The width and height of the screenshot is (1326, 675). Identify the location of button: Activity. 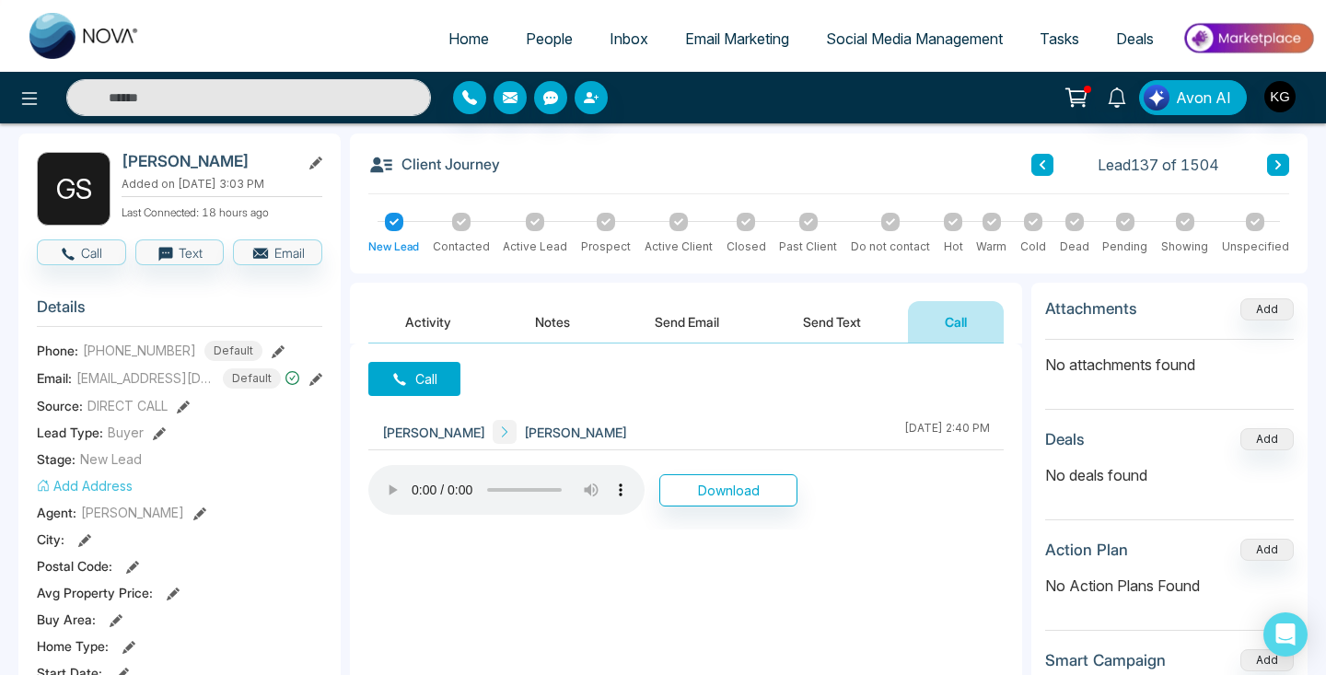
(428, 321).